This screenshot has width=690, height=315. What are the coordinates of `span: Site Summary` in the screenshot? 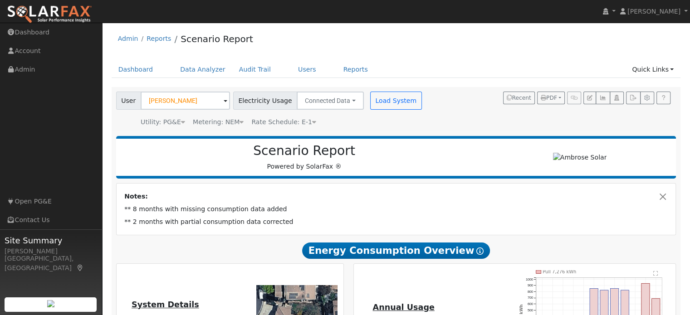 It's located at (51, 240).